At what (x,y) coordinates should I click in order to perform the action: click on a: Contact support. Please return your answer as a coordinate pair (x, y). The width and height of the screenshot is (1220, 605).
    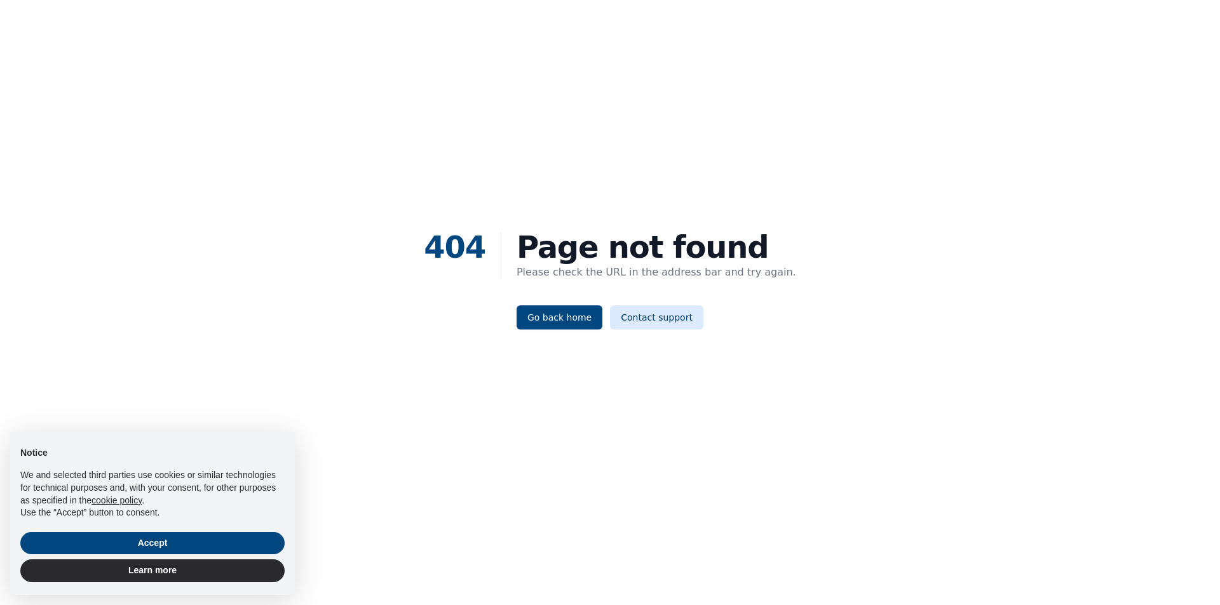
    Looking at the image, I should click on (656, 318).